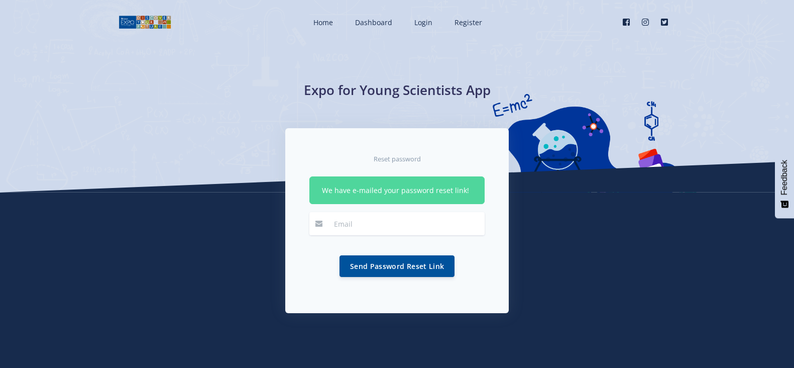 This screenshot has width=794, height=368. I want to click on span: Dashboard, so click(374, 22).